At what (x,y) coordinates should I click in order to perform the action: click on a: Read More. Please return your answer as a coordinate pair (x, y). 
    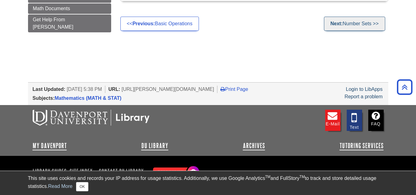
    Looking at the image, I should click on (60, 186).